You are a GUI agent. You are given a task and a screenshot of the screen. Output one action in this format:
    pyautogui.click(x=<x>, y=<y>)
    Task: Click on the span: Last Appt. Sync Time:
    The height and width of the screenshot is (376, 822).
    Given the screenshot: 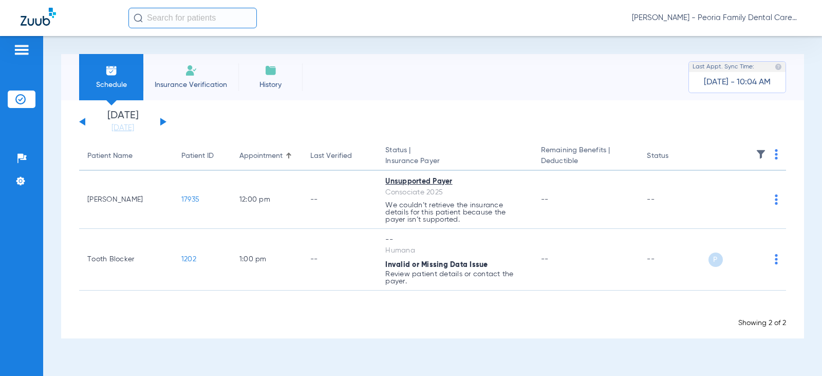 What is the action you would take?
    pyautogui.click(x=724, y=67)
    